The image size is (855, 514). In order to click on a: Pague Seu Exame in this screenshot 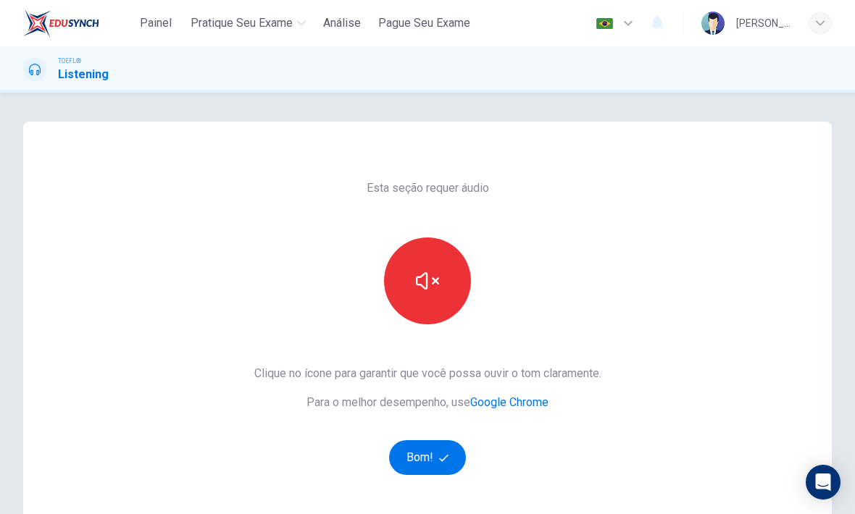, I will do `click(424, 23)`.